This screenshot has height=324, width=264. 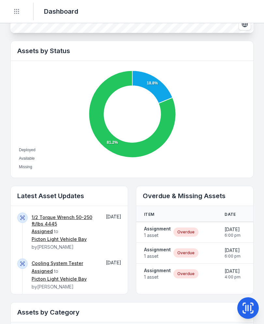 I want to click on h2: Assets by Status, so click(x=132, y=51).